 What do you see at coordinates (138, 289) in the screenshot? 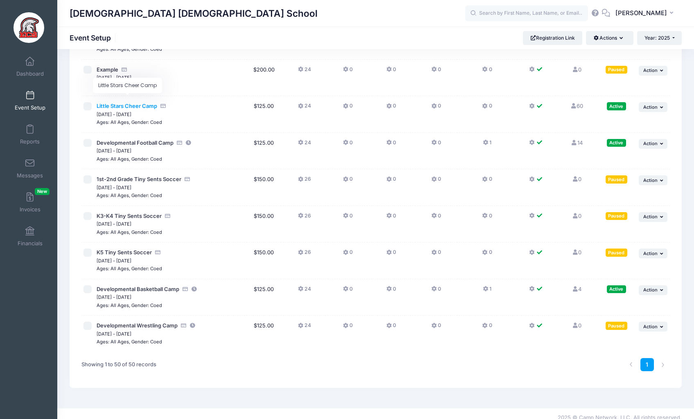
I see `span: Developmental Basketball Camp` at bounding box center [138, 289].